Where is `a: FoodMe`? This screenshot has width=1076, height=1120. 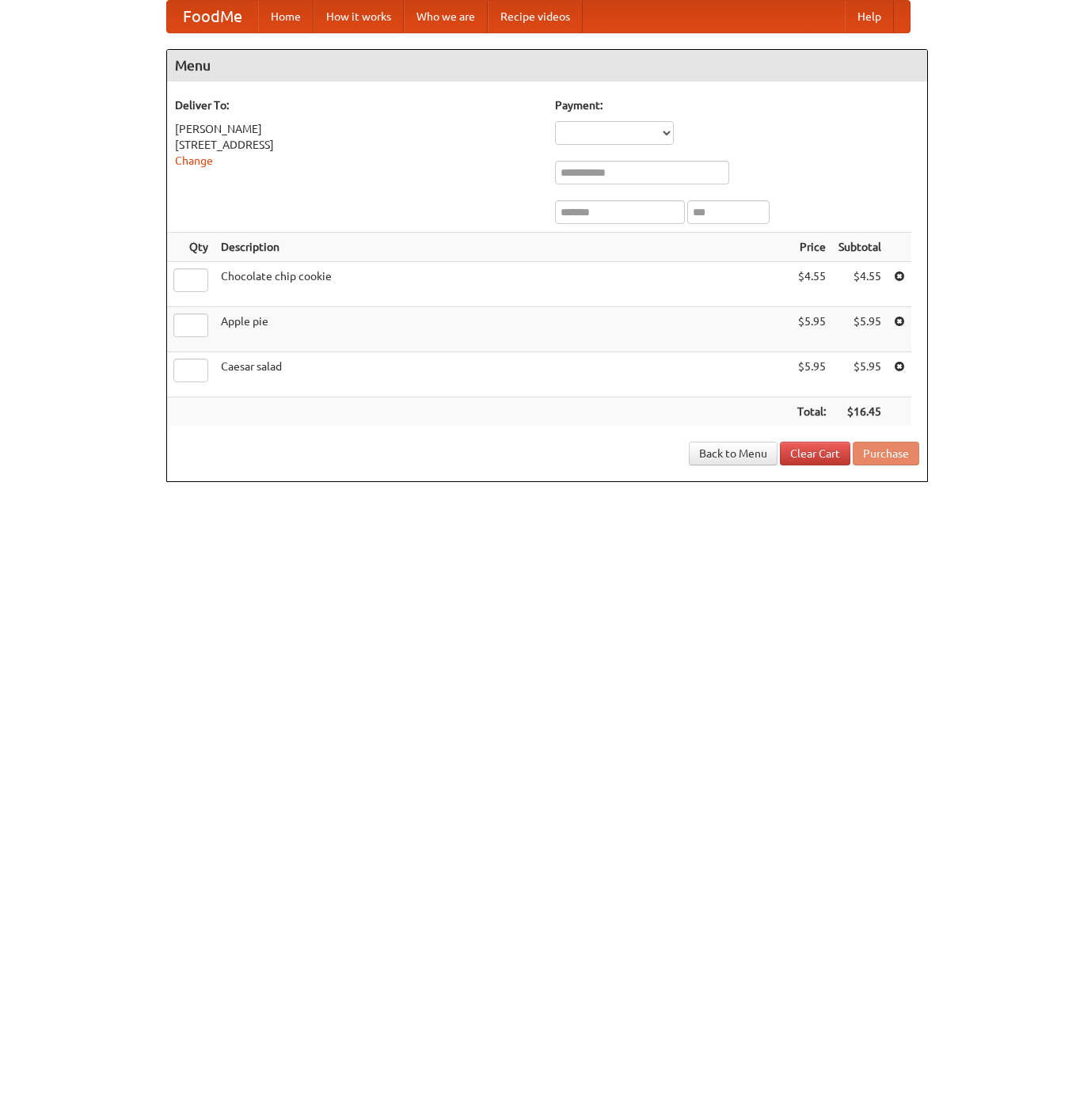
a: FoodMe is located at coordinates (213, 17).